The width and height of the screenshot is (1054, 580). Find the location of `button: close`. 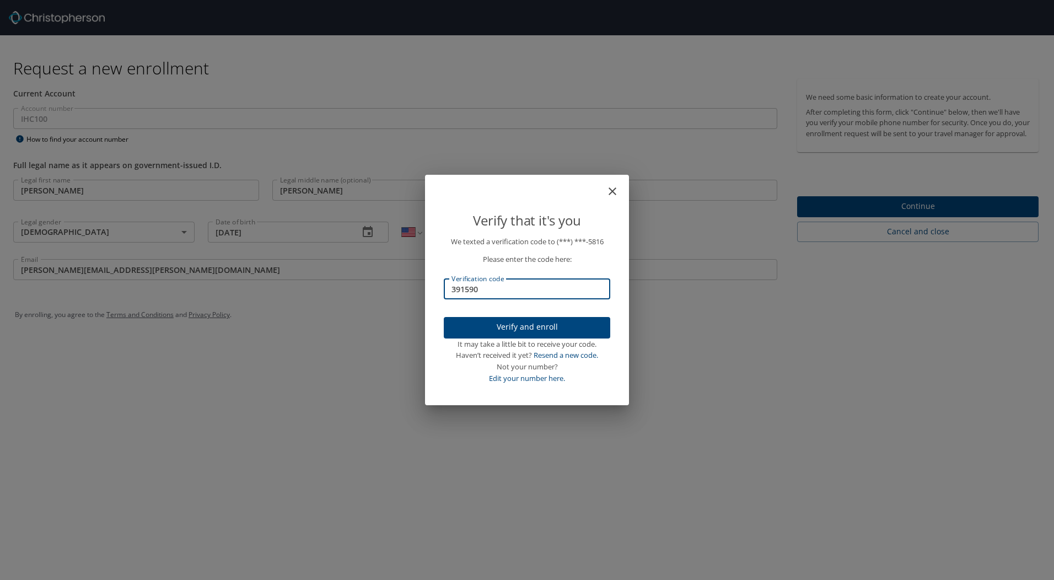

button: close is located at coordinates (618, 186).